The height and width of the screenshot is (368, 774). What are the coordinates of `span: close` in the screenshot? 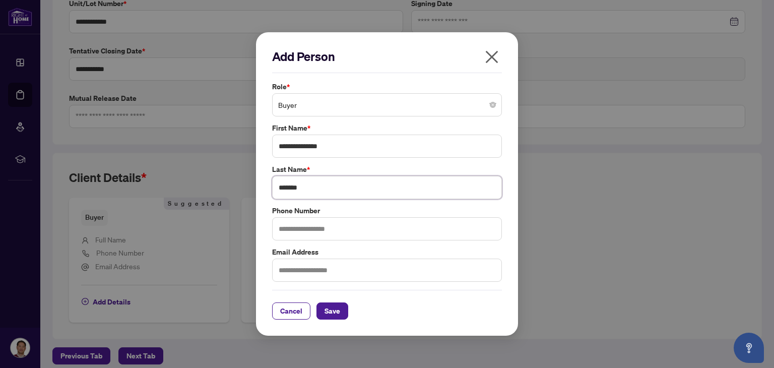 It's located at (492, 57).